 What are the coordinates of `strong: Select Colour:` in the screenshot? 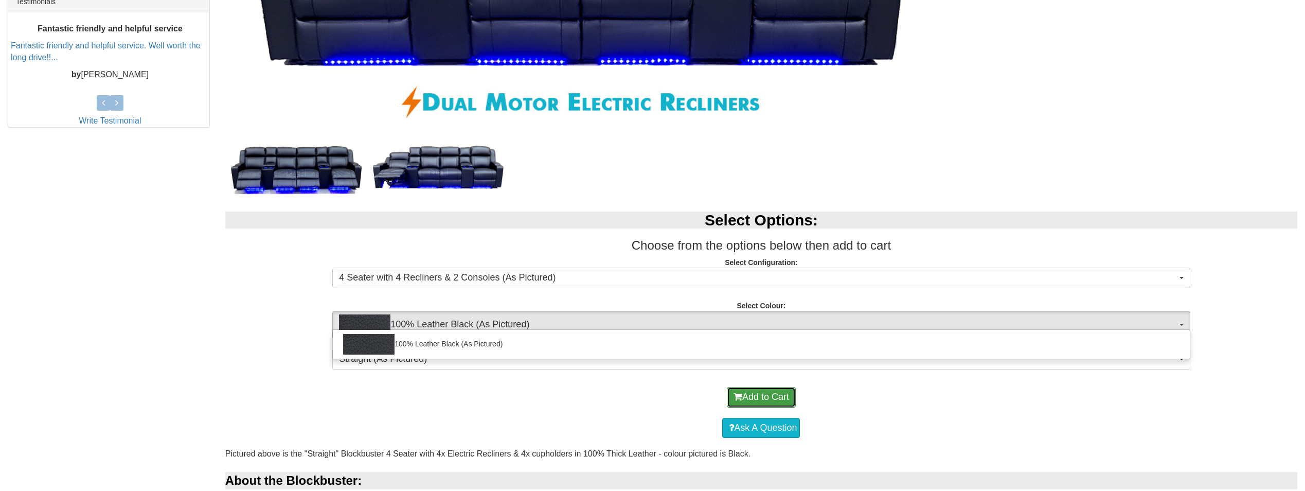 It's located at (761, 305).